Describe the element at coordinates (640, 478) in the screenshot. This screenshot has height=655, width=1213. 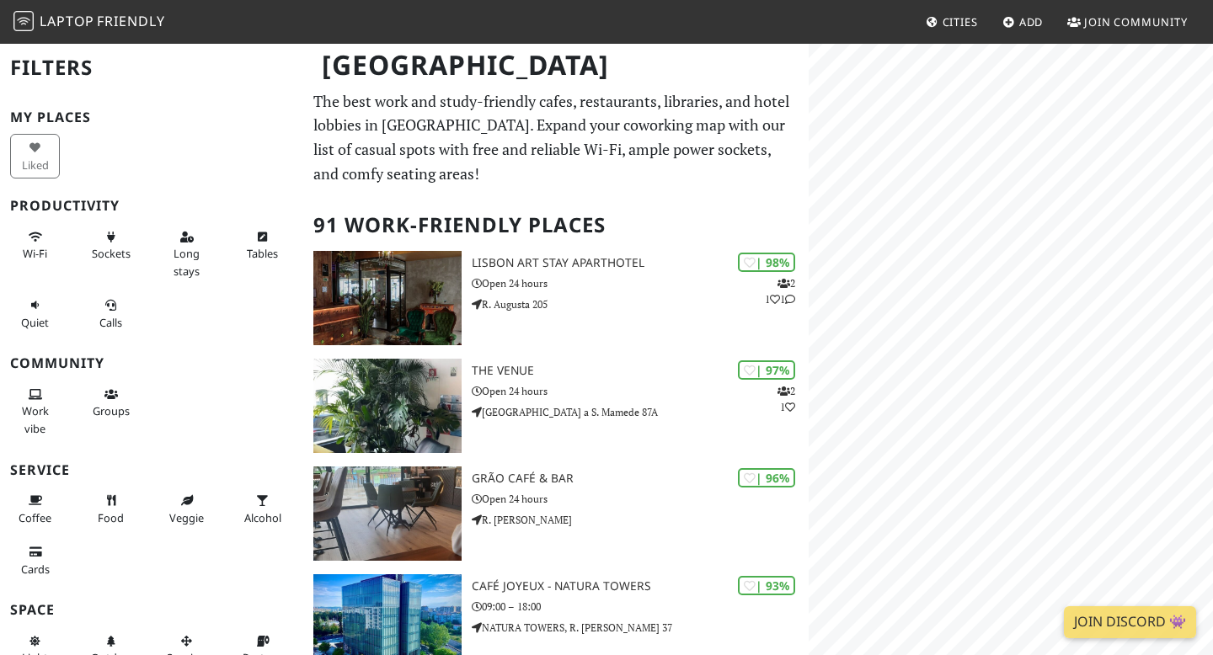
I see `h3: Grão Café & Bar` at that location.